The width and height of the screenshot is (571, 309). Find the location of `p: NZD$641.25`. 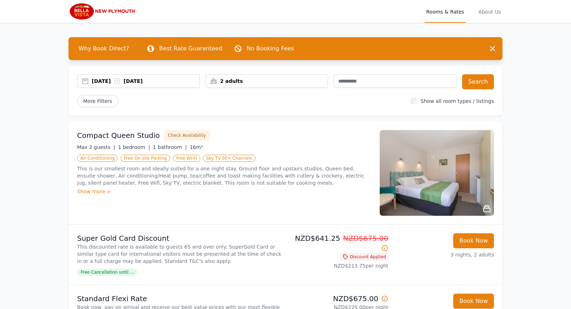

p: NZD$641.25 is located at coordinates (338, 243).